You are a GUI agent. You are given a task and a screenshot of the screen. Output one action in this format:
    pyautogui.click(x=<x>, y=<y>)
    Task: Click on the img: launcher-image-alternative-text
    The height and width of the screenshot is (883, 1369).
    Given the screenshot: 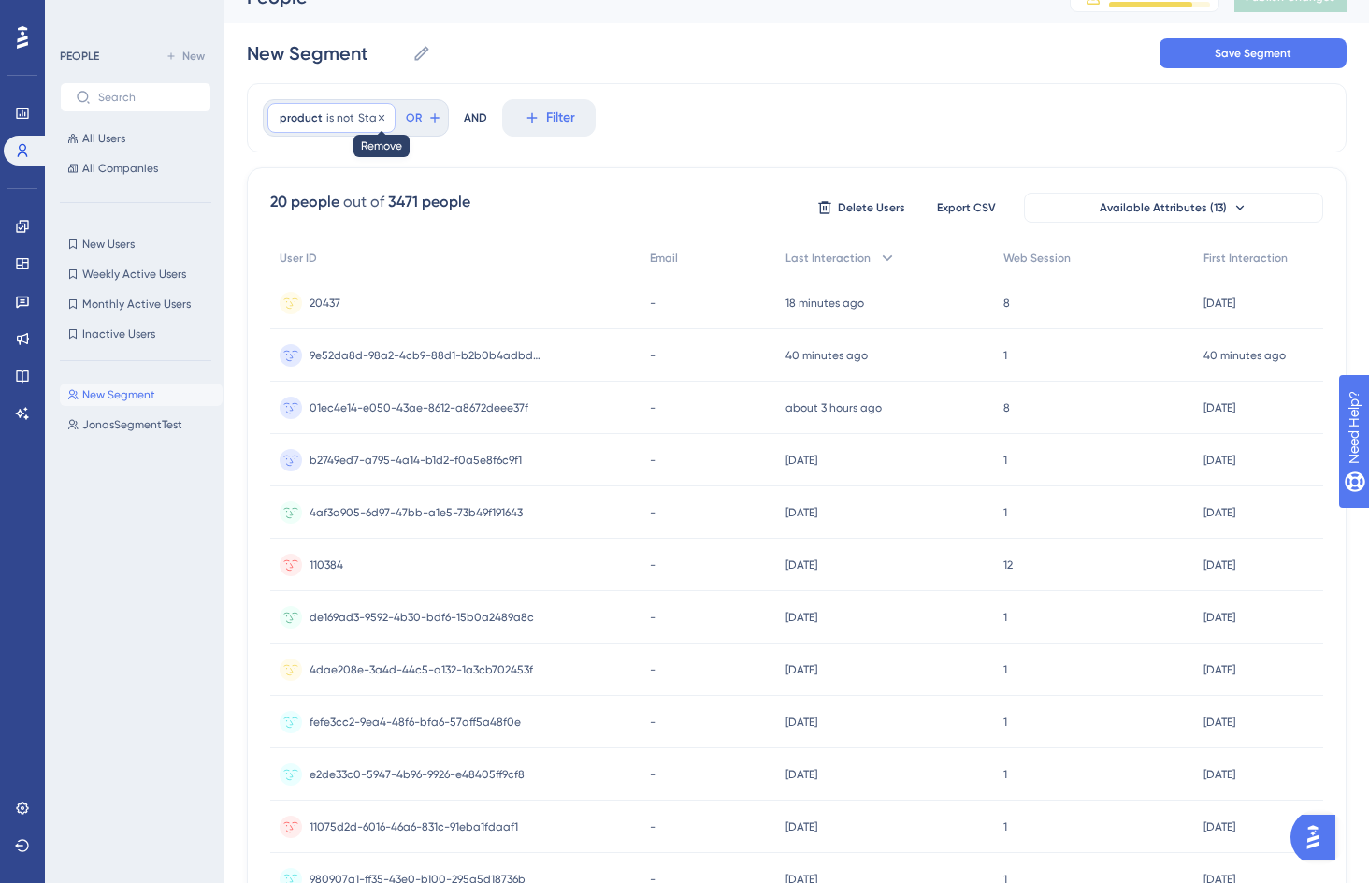 What is the action you would take?
    pyautogui.click(x=22, y=28)
    